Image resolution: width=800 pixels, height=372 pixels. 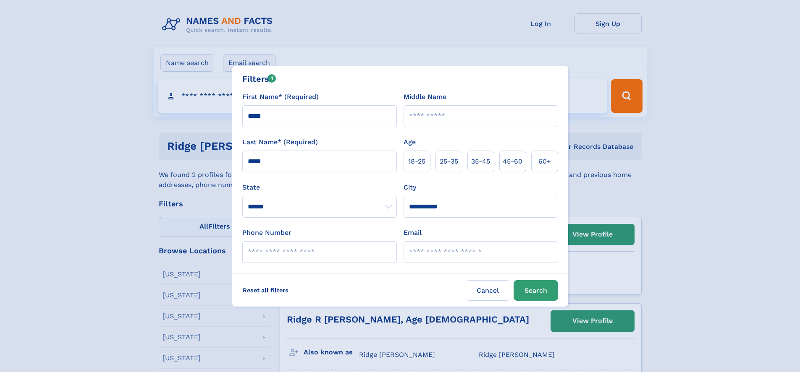 I want to click on label: City, so click(x=410, y=188).